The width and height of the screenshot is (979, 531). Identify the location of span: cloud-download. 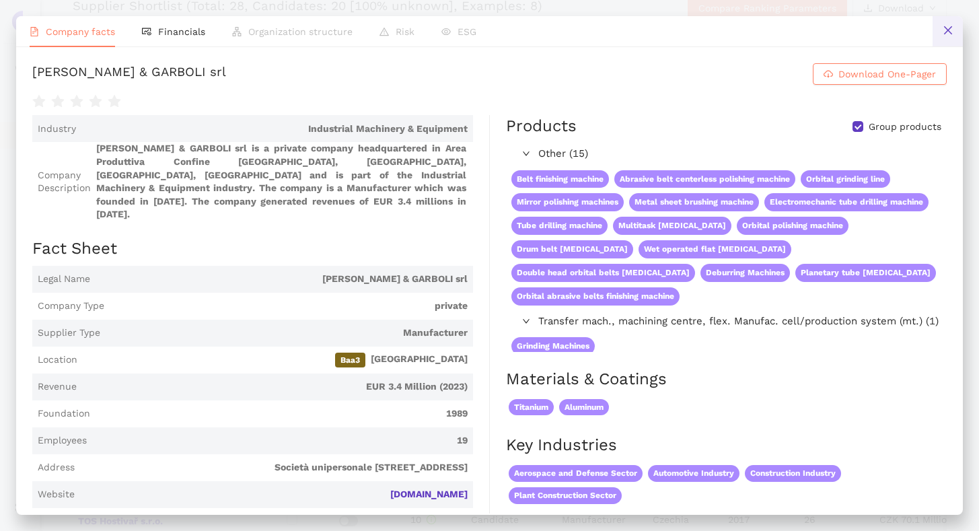
(828, 75).